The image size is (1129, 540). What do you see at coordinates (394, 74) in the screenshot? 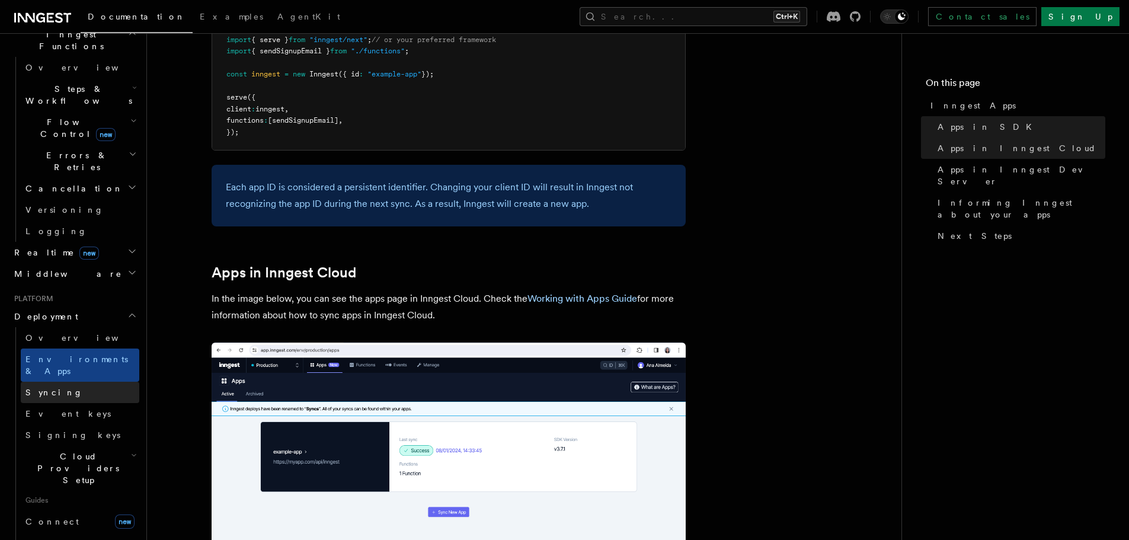
I see `span: "example-app"` at bounding box center [394, 74].